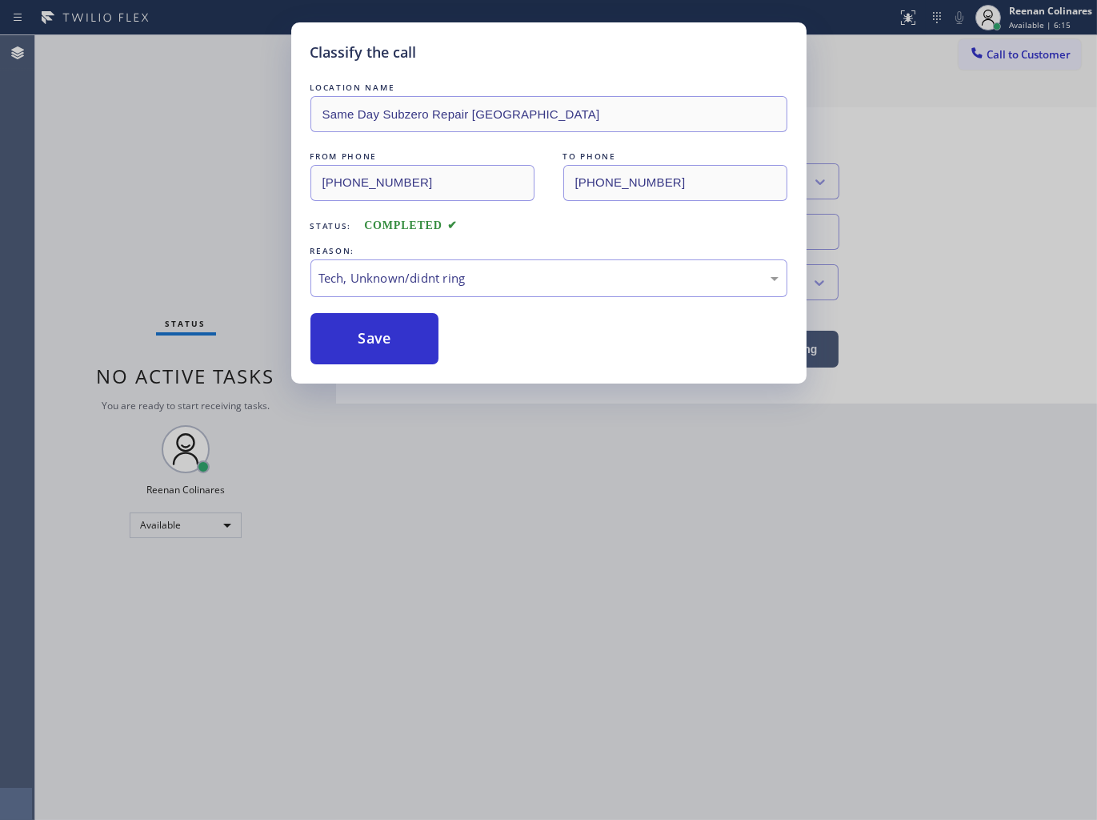 The height and width of the screenshot is (820, 1097). What do you see at coordinates (549, 87) in the screenshot?
I see `div: LOCATION NAME` at bounding box center [549, 87].